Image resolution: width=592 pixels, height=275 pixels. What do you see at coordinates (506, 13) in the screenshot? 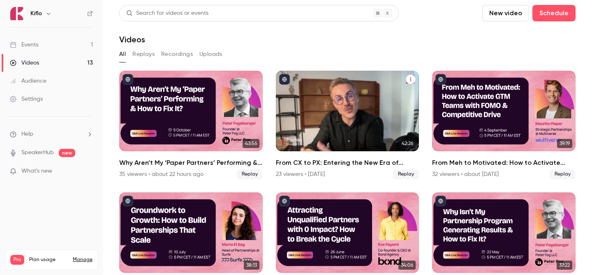
I see `button: New video` at bounding box center [506, 13].